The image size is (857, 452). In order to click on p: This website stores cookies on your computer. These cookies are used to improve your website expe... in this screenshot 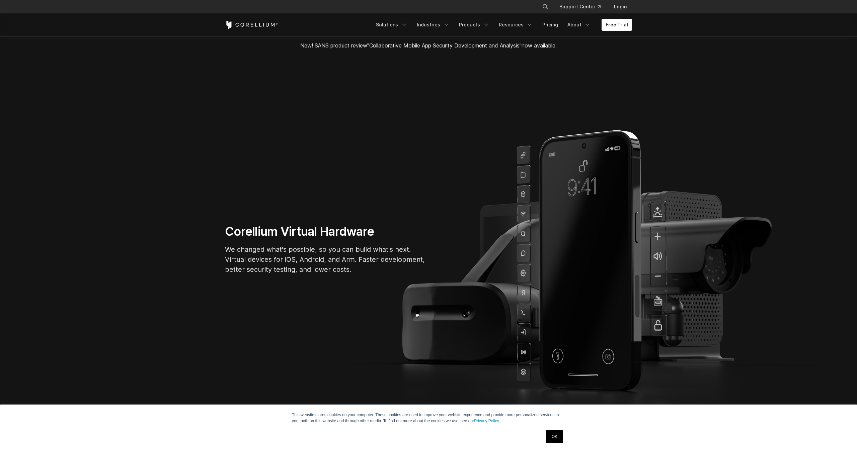, I will do `click(428, 418)`.